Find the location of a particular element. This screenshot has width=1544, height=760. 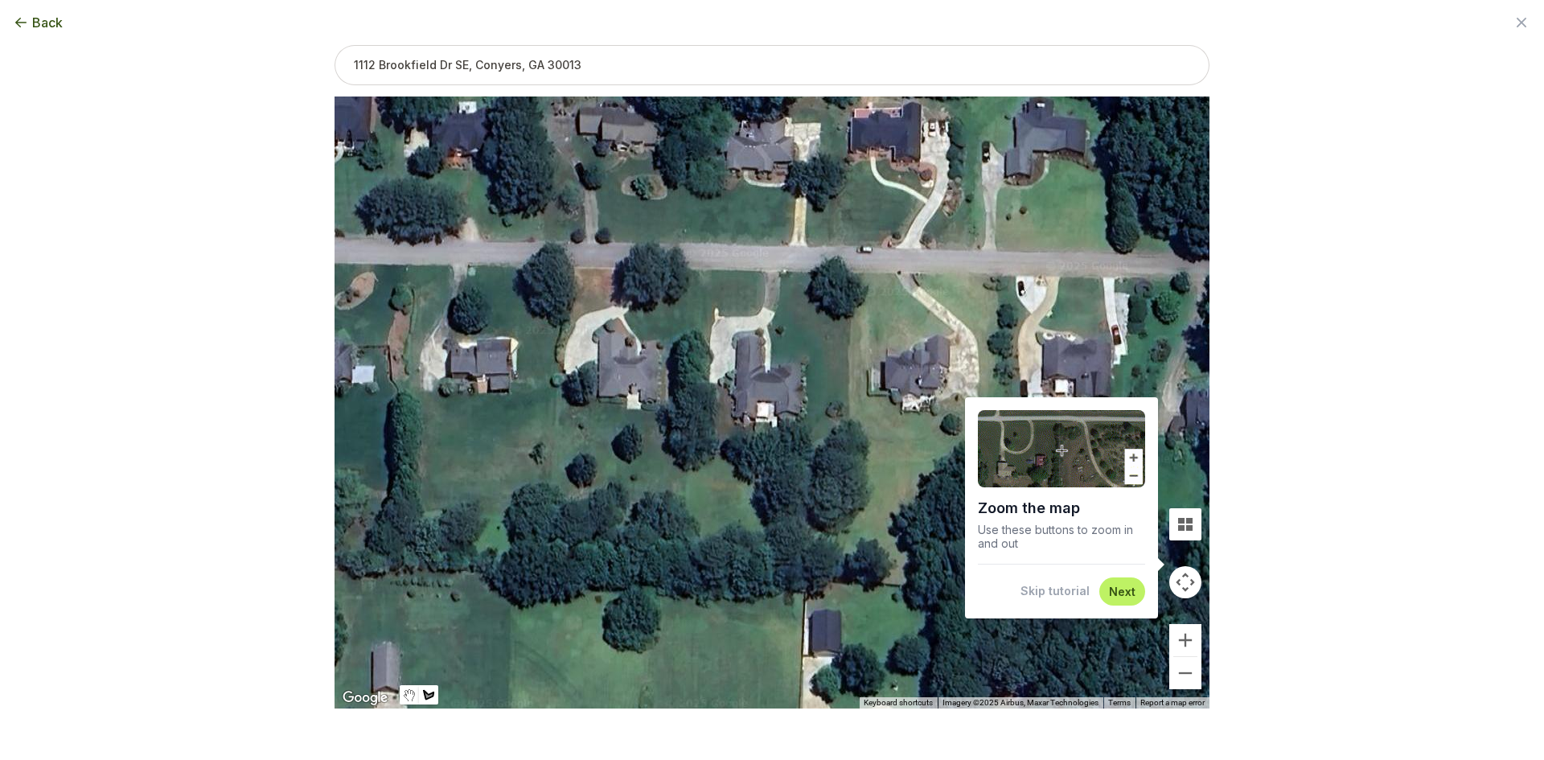

button: Map camera controls is located at coordinates (1185, 582).